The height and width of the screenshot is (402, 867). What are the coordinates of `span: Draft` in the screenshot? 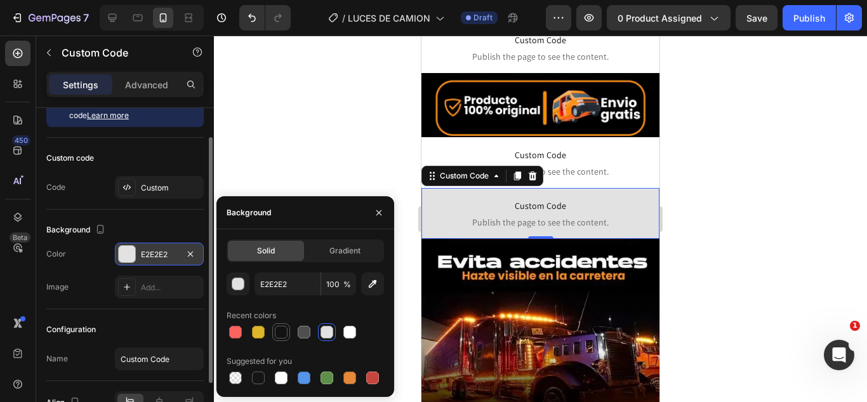 It's located at (483, 18).